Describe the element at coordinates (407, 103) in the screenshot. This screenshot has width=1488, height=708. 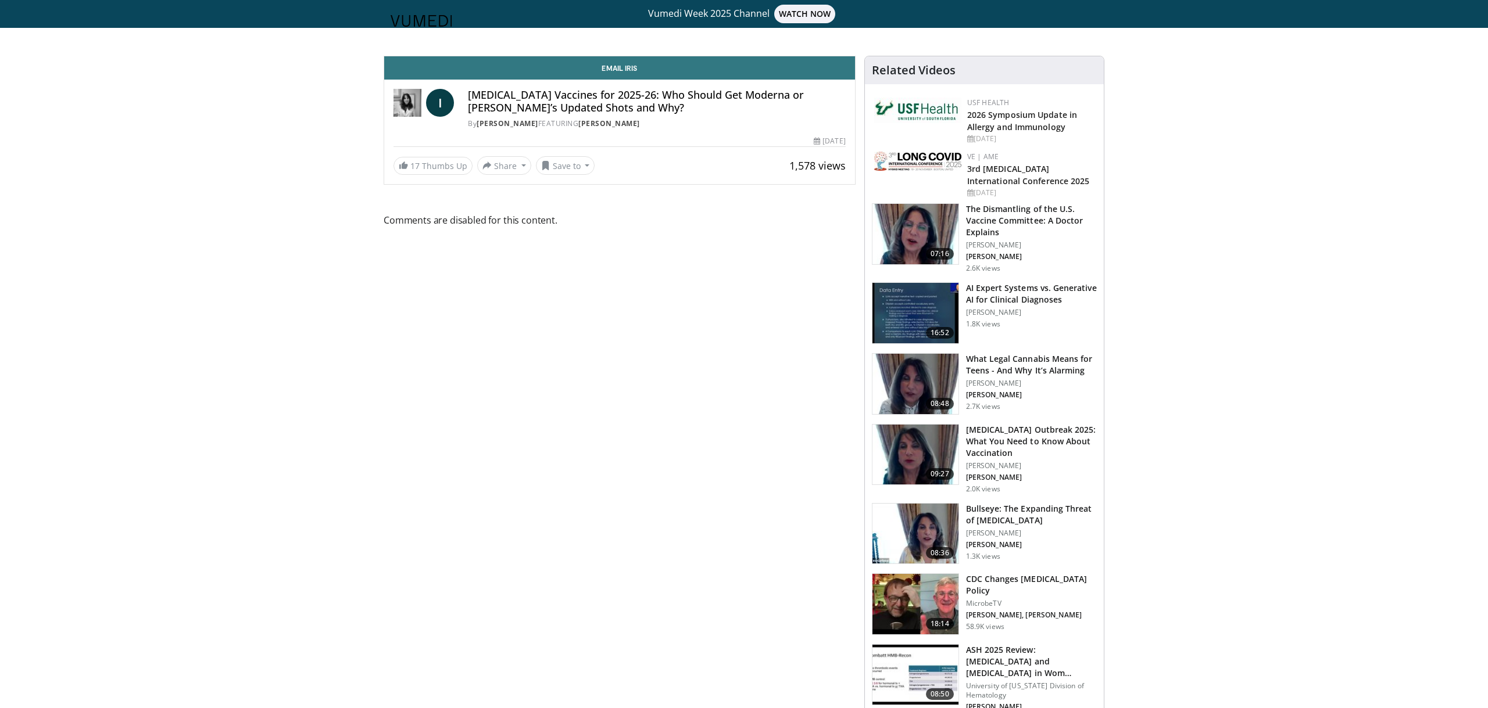
I see `img: Dr. Iris Gorfinkel` at that location.